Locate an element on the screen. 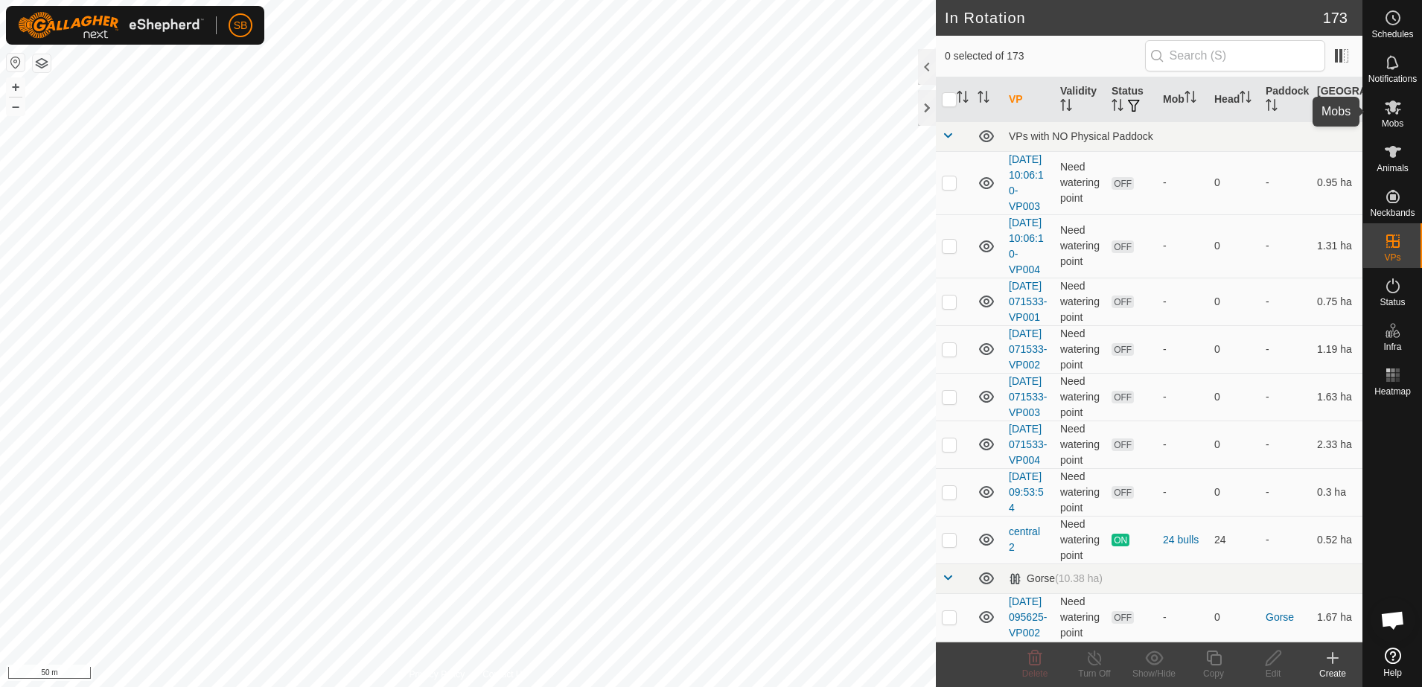 The width and height of the screenshot is (1422, 687). span: Mobs is located at coordinates (1392, 124).